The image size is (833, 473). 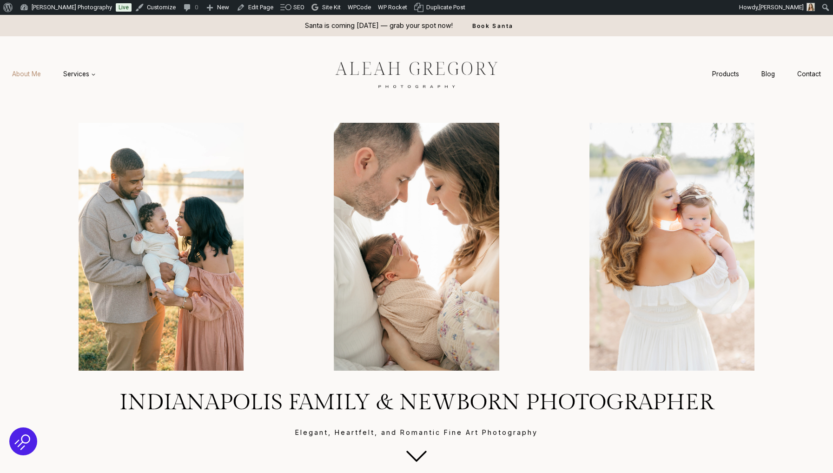 I want to click on div: Photo Gallery Carousel, so click(x=417, y=246).